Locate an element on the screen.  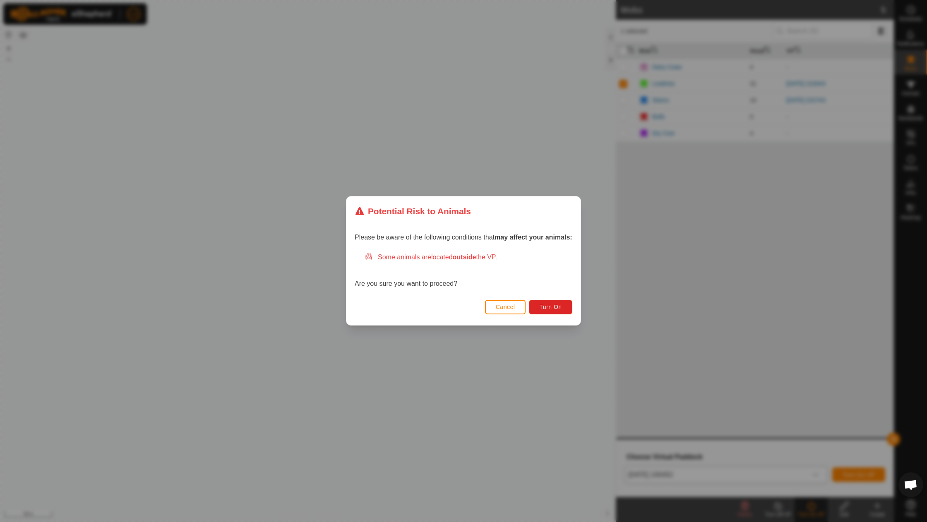
strong: may affect your animals: is located at coordinates (533, 238).